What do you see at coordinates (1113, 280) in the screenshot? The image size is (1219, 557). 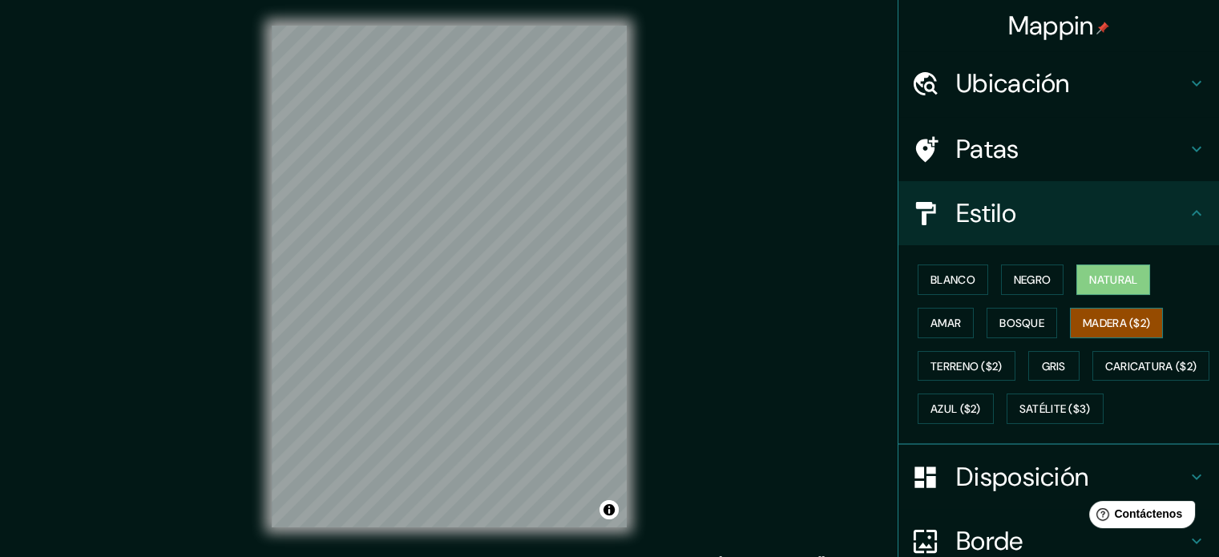 I see `button: Natural` at bounding box center [1113, 280].